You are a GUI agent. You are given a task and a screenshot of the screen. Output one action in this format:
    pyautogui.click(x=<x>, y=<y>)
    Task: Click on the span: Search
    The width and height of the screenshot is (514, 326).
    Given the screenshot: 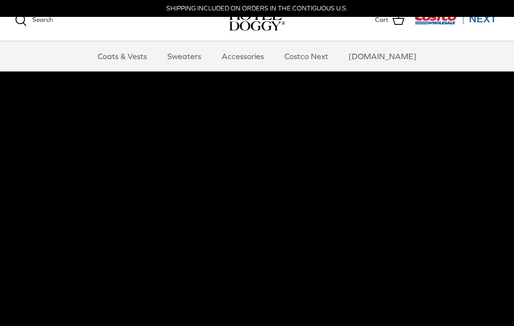 What is the action you would take?
    pyautogui.click(x=42, y=19)
    